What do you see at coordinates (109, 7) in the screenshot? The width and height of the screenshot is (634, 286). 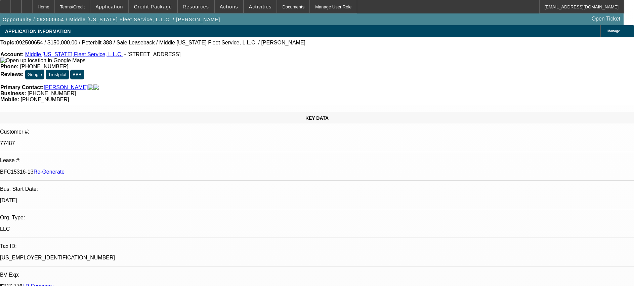 I see `span: Application` at bounding box center [109, 7].